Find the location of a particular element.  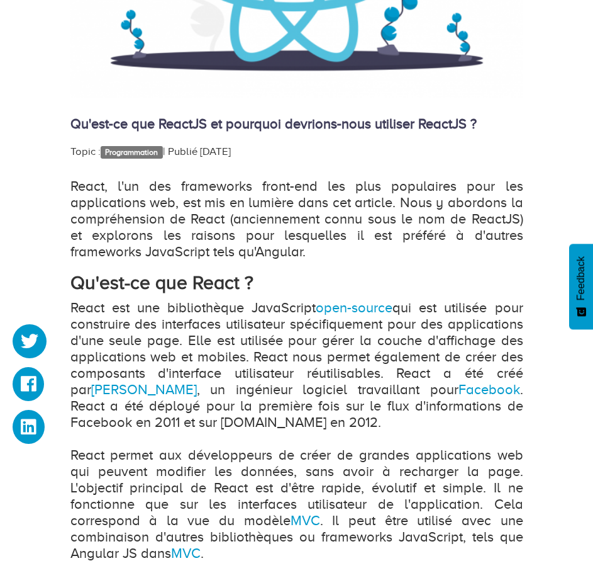

a: open-source is located at coordinates (354, 307).